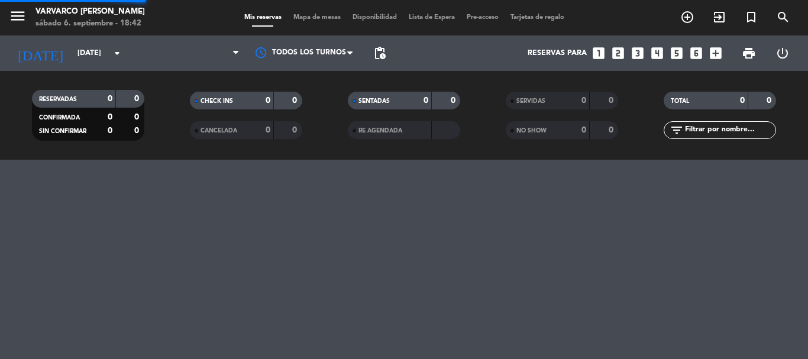 Image resolution: width=808 pixels, height=359 pixels. Describe the element at coordinates (749, 53) in the screenshot. I see `span: print` at that location.